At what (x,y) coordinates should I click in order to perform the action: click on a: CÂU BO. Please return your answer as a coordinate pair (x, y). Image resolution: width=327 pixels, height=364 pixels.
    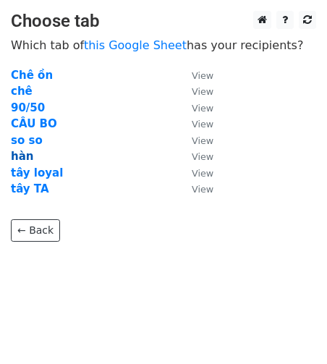
    Looking at the image, I should click on (34, 124).